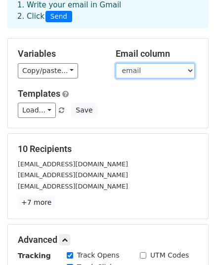 This screenshot has width=216, height=265. Describe the element at coordinates (98, 255) in the screenshot. I see `label: Track Opens` at that location.